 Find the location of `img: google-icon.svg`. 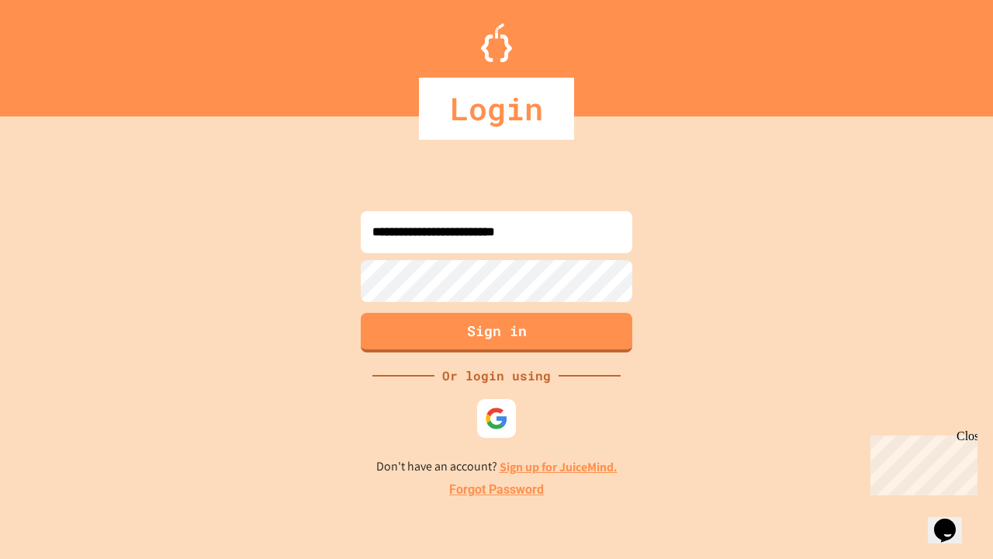

img: google-icon.svg is located at coordinates (497, 418).